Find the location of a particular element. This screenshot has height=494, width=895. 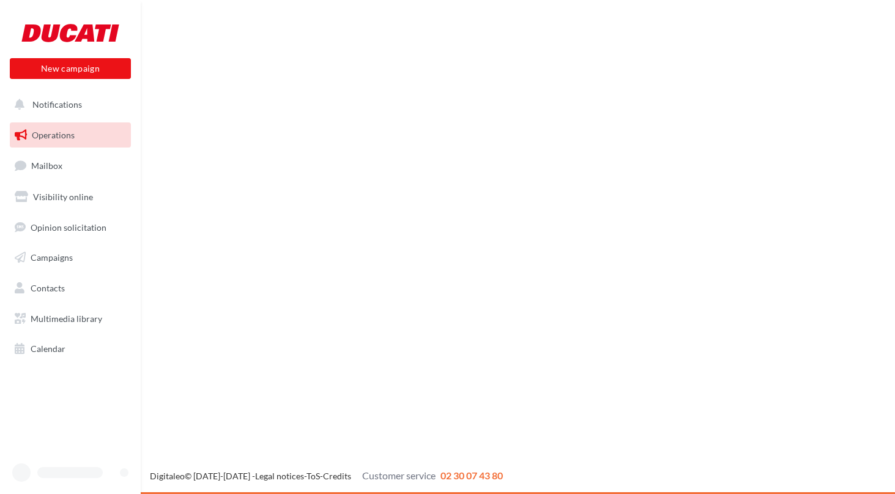

a: Contacts is located at coordinates (70, 288).